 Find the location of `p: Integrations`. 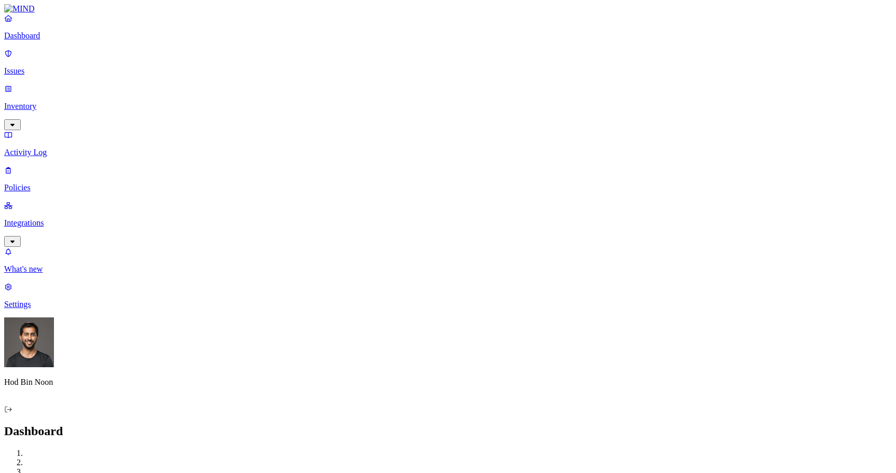

p: Integrations is located at coordinates (448, 223).